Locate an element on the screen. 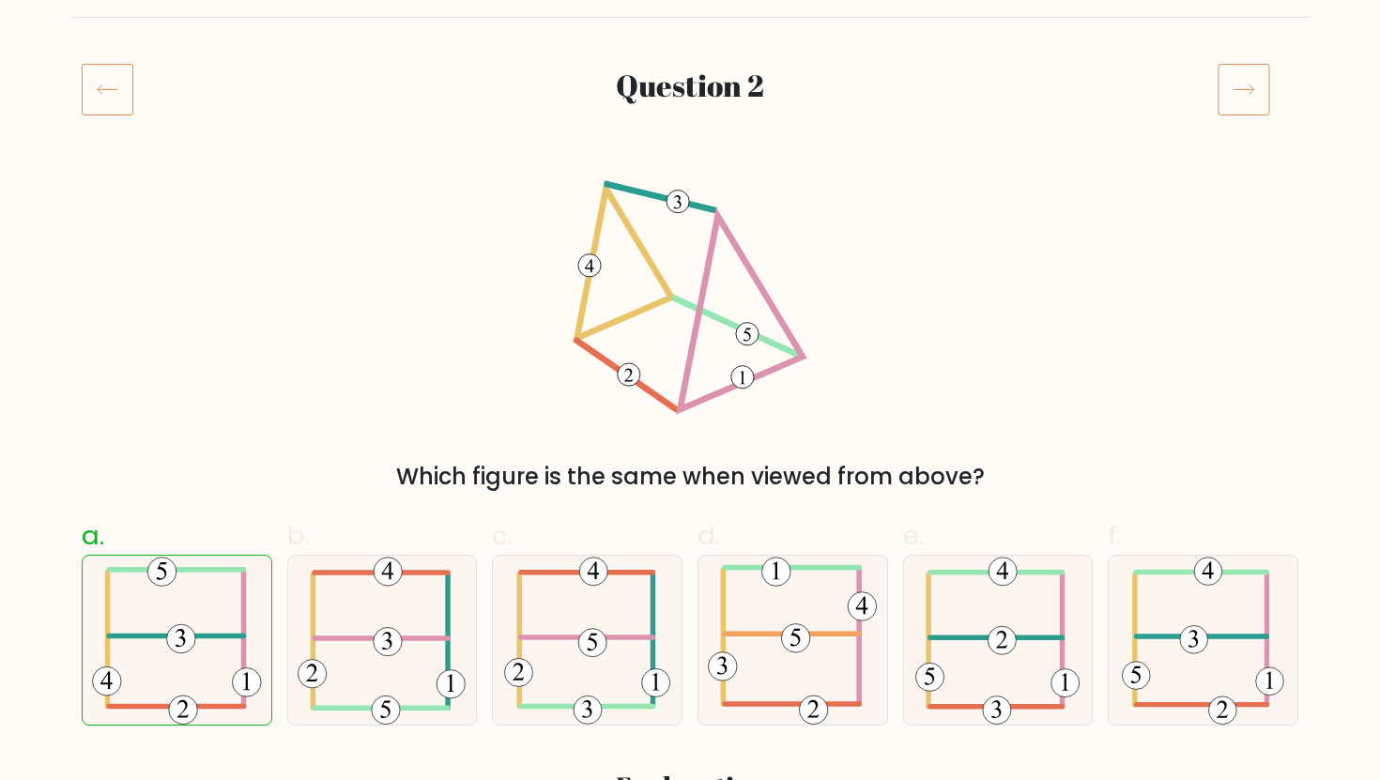 The height and width of the screenshot is (780, 1380). span: c. is located at coordinates (502, 535).